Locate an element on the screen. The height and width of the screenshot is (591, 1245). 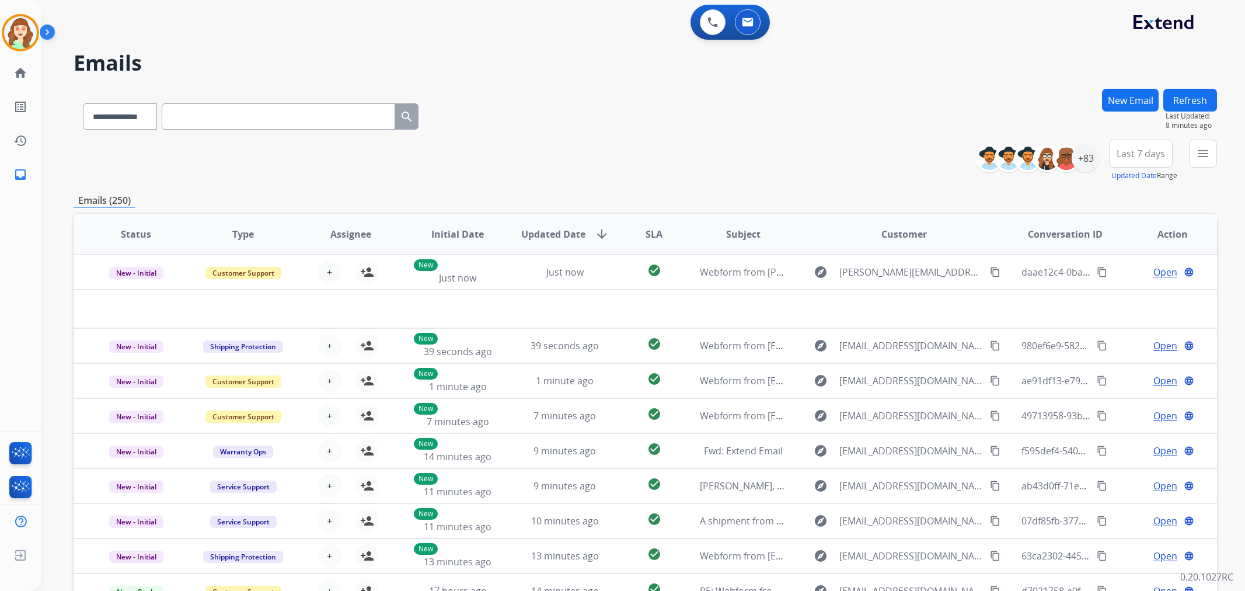
span: 49713958-93ba-49f3-a288-2665f9f0cba5 is located at coordinates (1108, 416).